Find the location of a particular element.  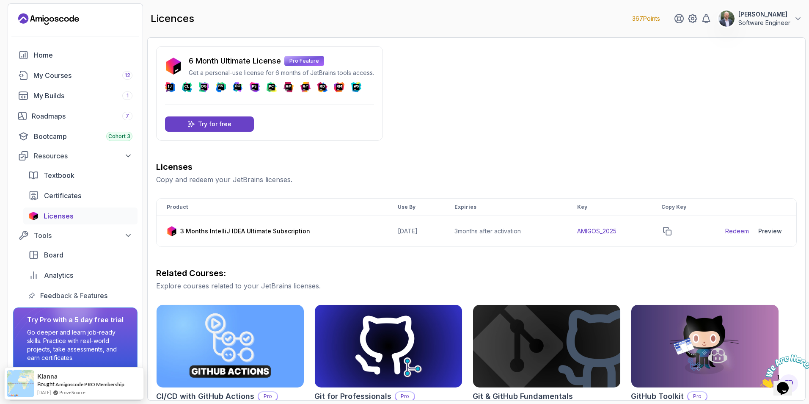

a: board is located at coordinates (80, 255).